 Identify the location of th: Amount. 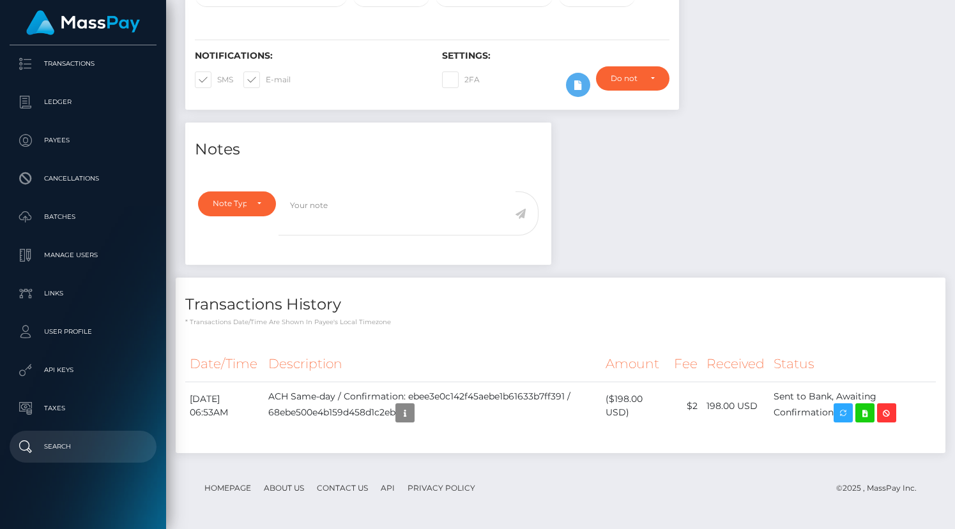
(635, 364).